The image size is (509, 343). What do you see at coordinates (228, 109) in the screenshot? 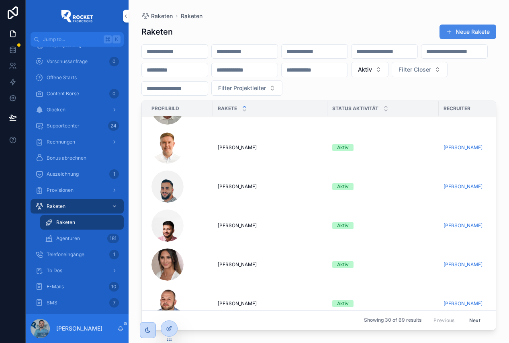
I see `span: Rakete` at bounding box center [228, 109].